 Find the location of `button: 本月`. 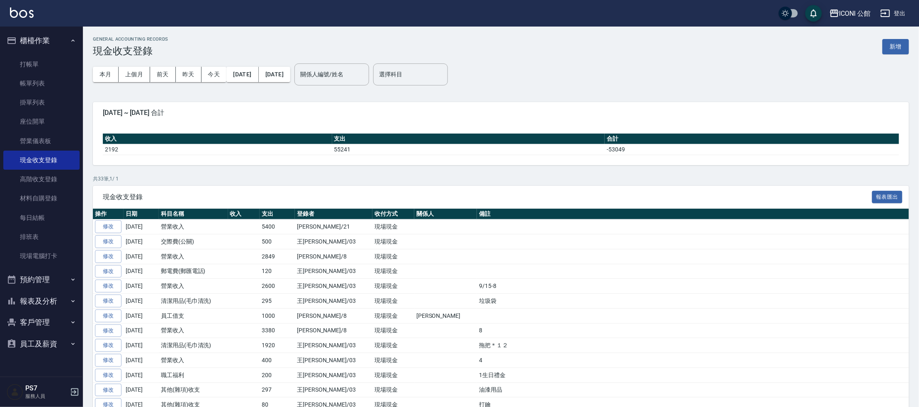

button: 本月 is located at coordinates (106, 74).